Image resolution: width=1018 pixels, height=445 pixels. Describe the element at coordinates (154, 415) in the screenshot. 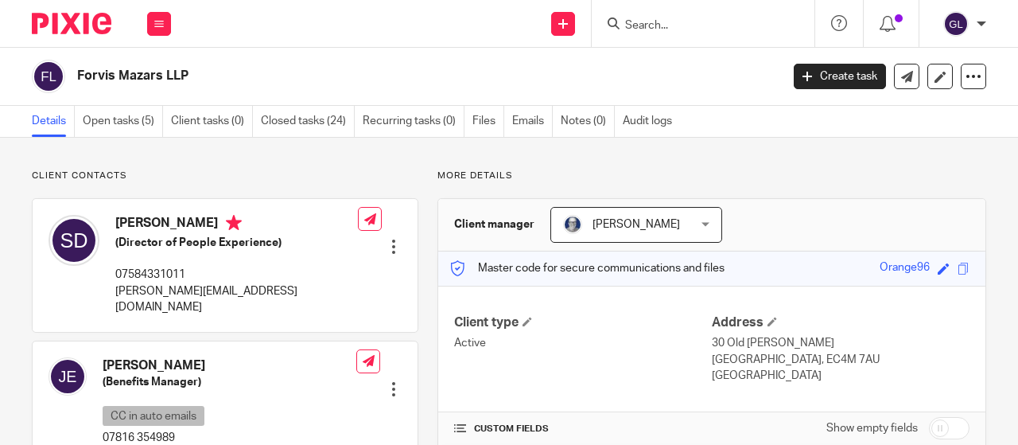

I see `p: CC in auto emails` at that location.